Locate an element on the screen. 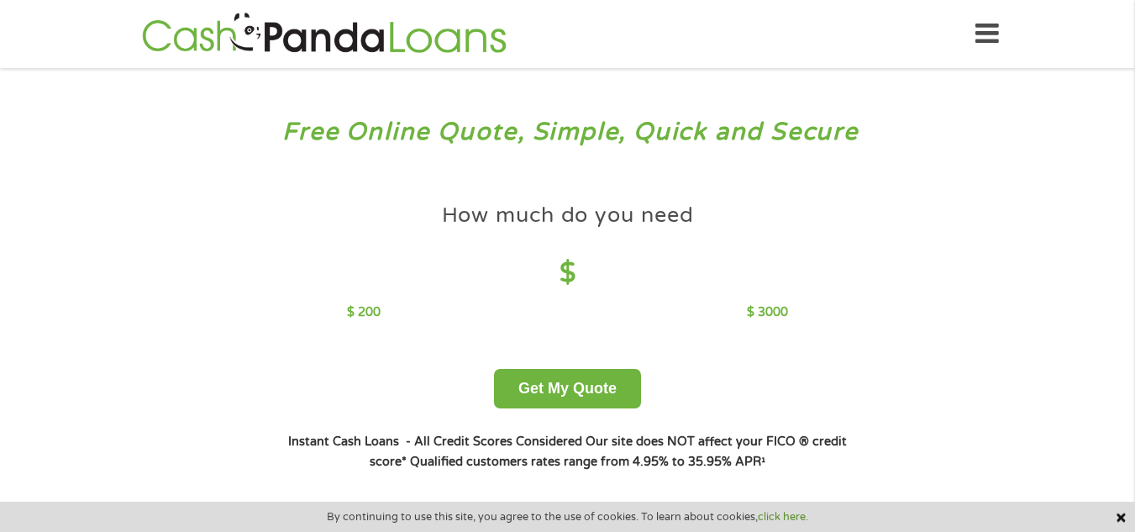 This screenshot has width=1135, height=532. strong: Instant Cash Loans - All Credit Scores Considered is located at coordinates (435, 441).